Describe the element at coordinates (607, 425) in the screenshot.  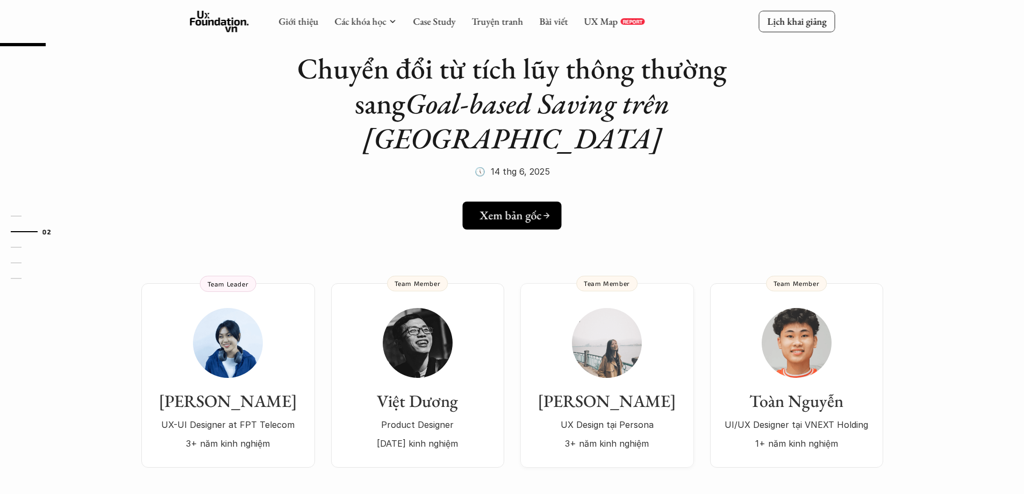
I see `p: UX Design tại Persona` at that location.